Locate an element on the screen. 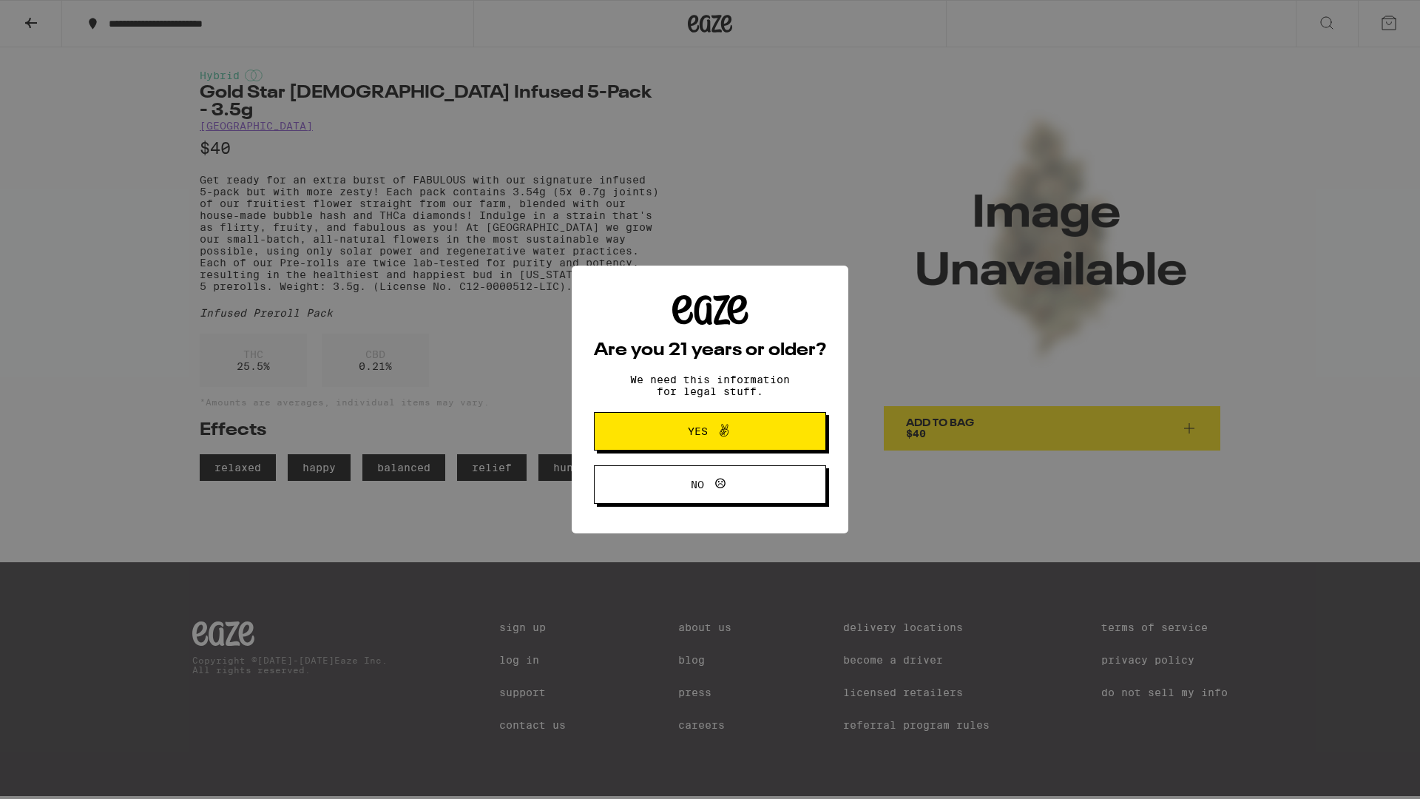  button: Yes is located at coordinates (710, 431).